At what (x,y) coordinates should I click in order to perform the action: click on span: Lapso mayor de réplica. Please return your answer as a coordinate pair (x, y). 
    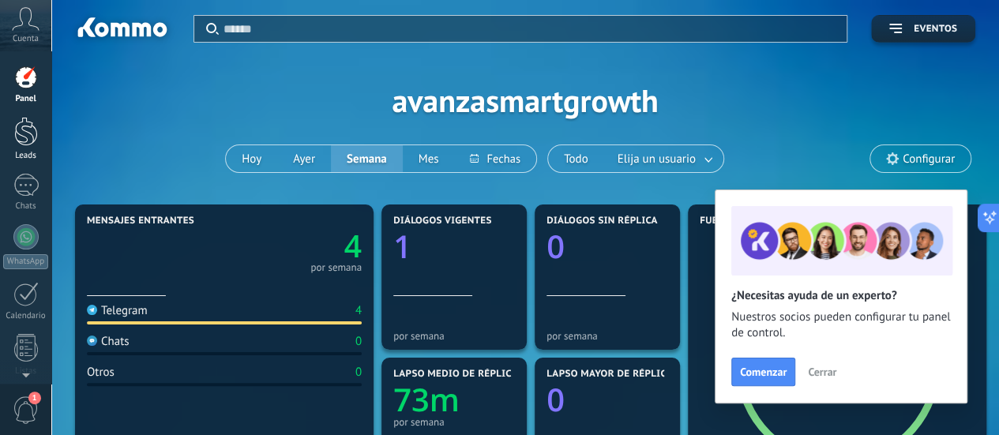
    Looking at the image, I should click on (609, 374).